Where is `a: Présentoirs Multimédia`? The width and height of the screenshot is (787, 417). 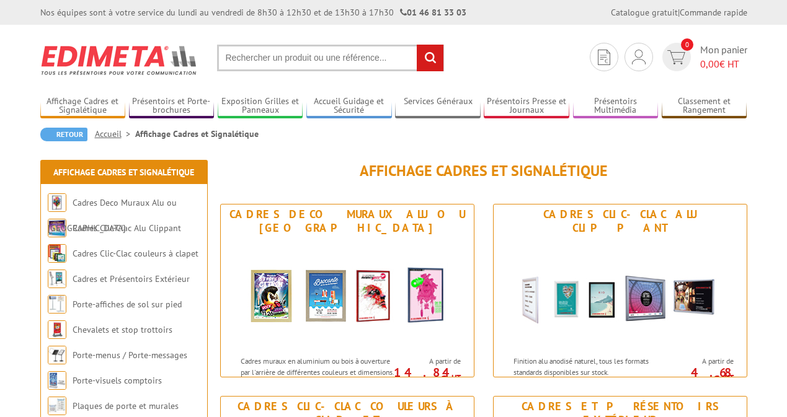 a: Présentoirs Multimédia is located at coordinates (616, 106).